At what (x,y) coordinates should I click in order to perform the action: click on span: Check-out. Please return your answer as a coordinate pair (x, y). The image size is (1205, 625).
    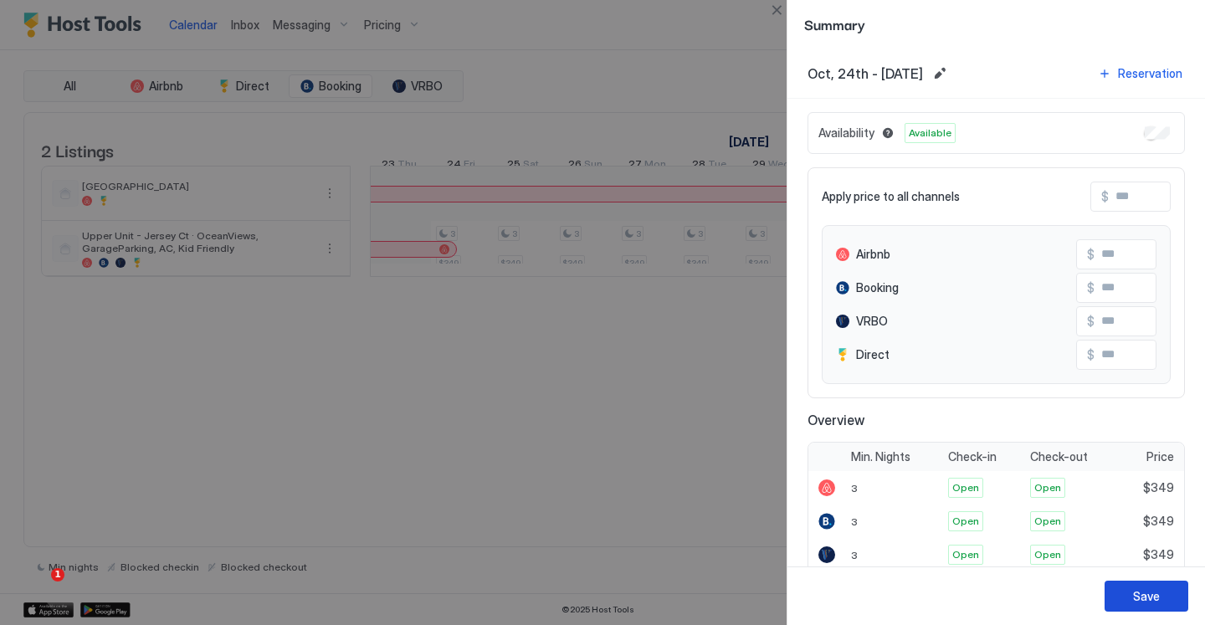
    Looking at the image, I should click on (1058, 457).